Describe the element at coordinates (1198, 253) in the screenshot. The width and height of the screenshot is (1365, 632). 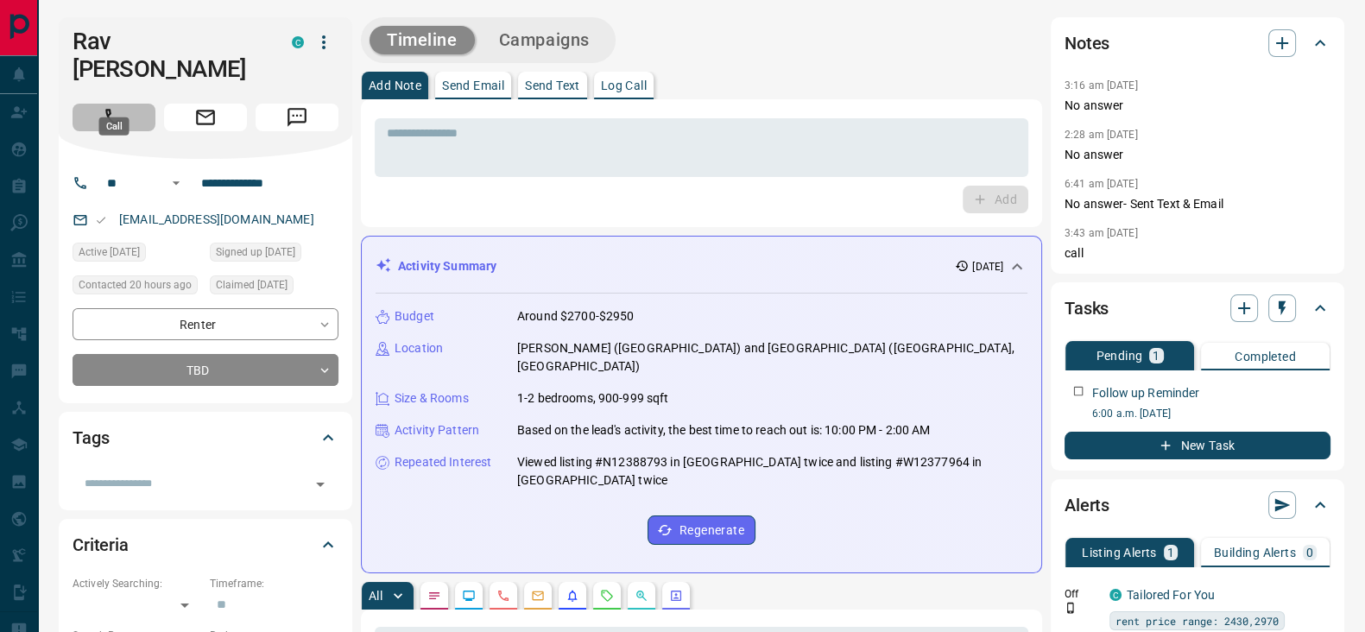
I see `p: call` at that location.